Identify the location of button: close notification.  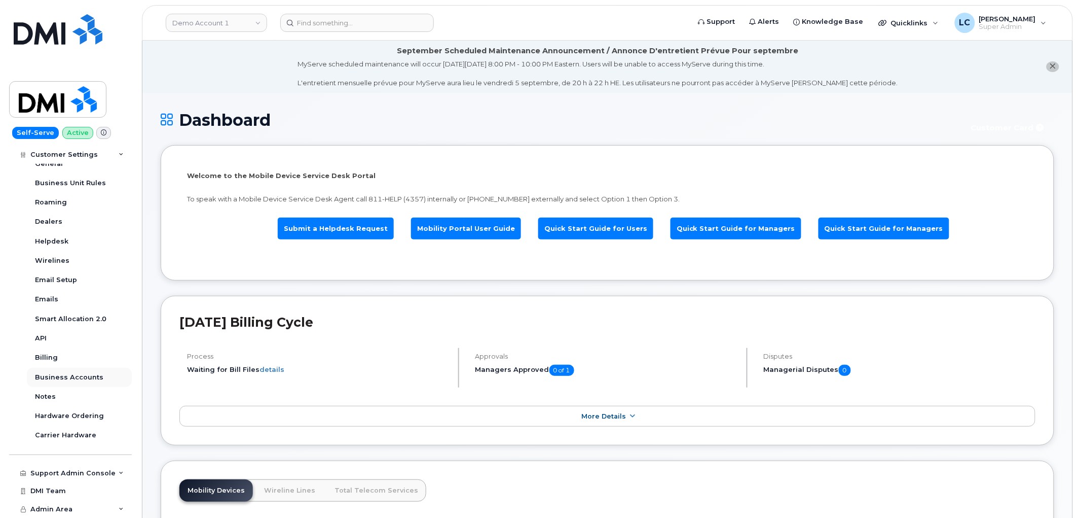
(1053, 66).